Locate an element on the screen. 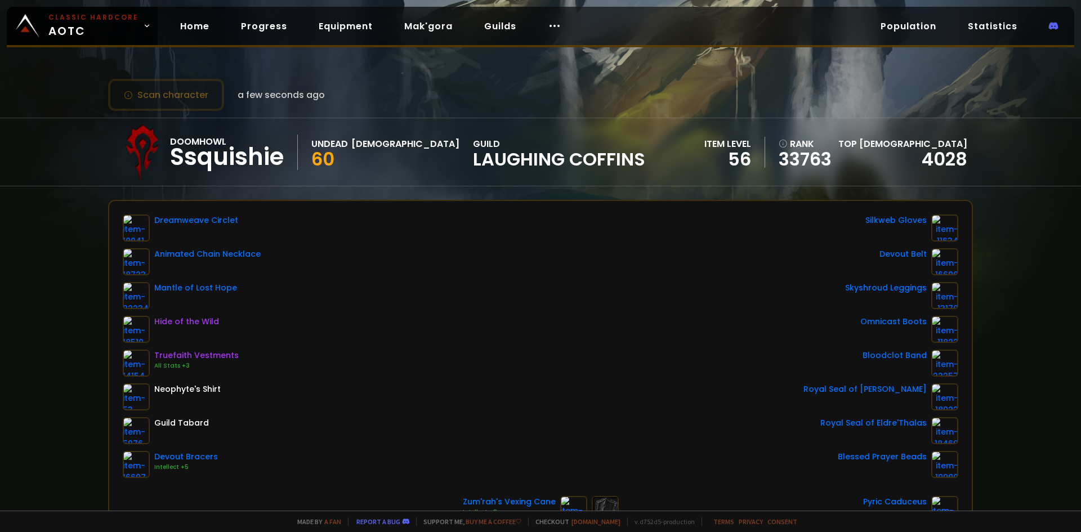 This screenshot has width=1081, height=532. img: item-10041 is located at coordinates (136, 228).